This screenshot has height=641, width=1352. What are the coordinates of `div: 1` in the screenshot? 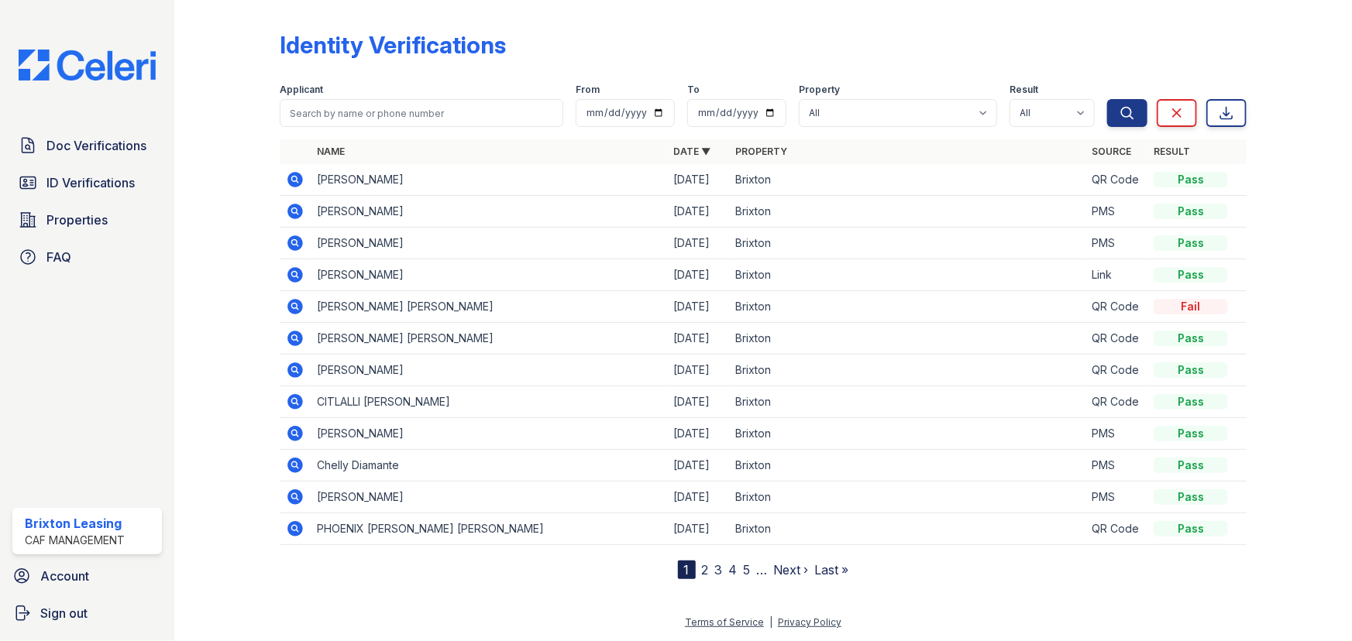 It's located at (686, 570).